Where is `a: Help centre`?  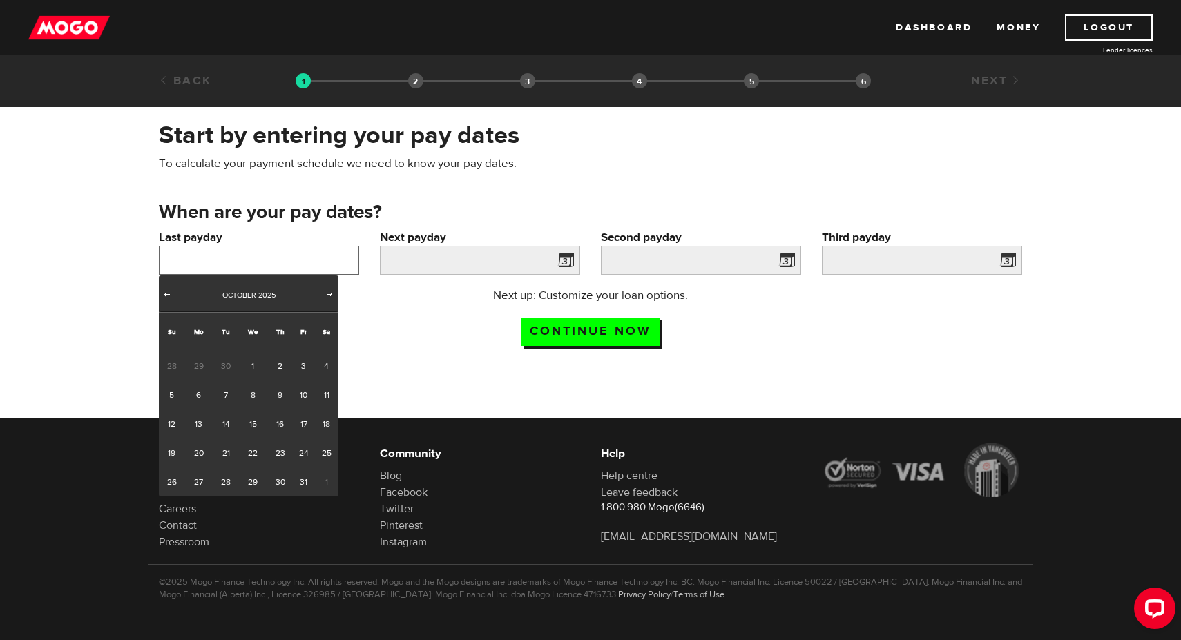
a: Help centre is located at coordinates (629, 476).